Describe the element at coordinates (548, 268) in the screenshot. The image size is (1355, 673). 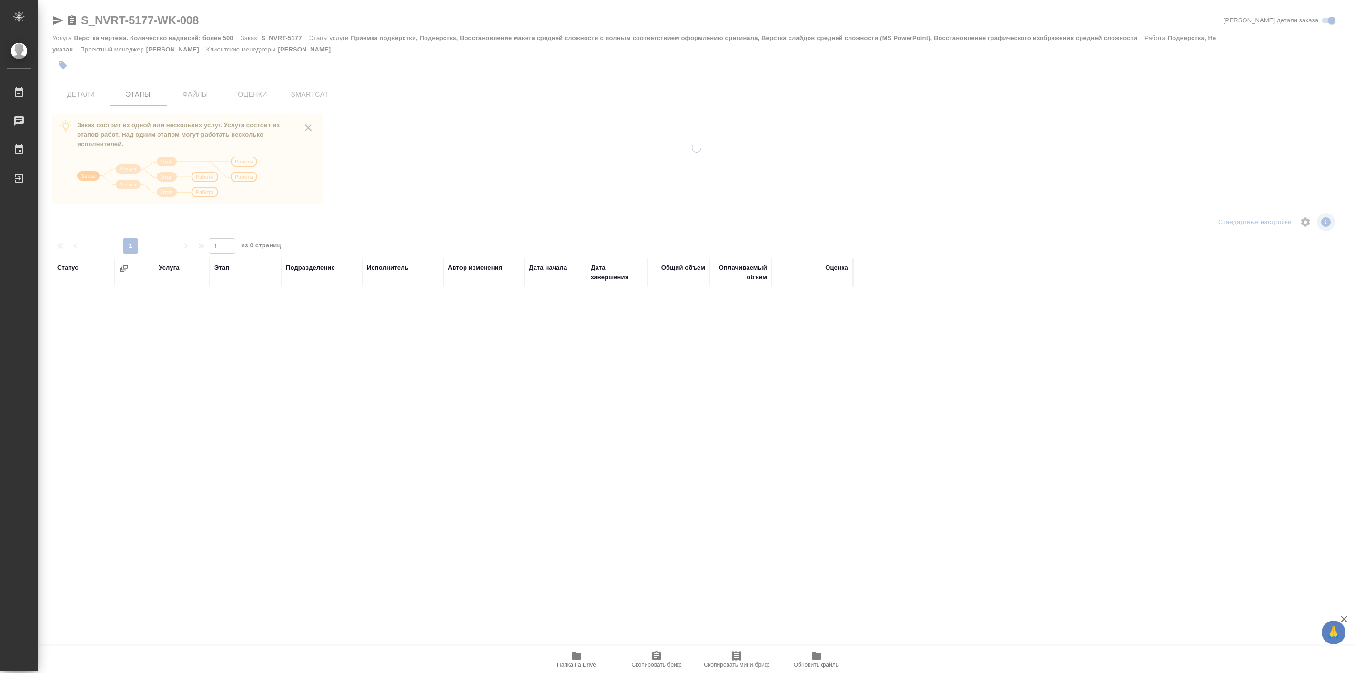
I see `div: Дата начала` at that location.